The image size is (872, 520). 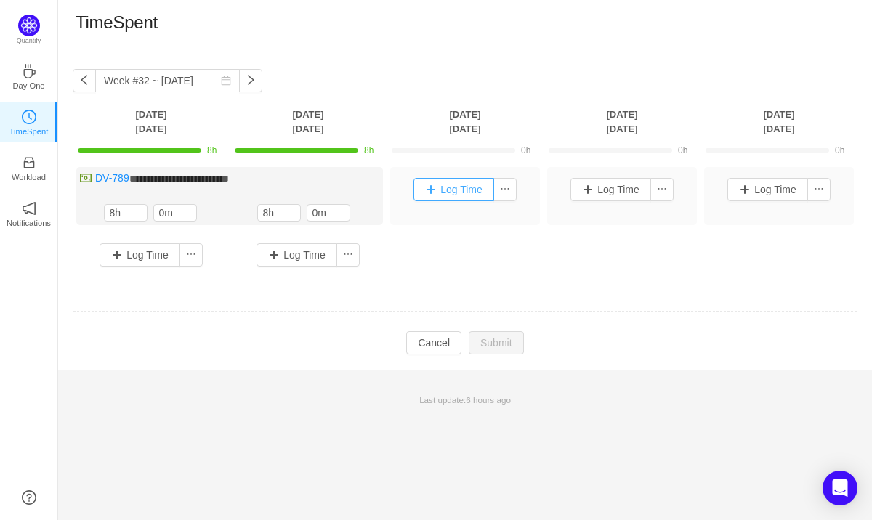 What do you see at coordinates (434, 343) in the screenshot?
I see `button: Cancel` at bounding box center [434, 343].